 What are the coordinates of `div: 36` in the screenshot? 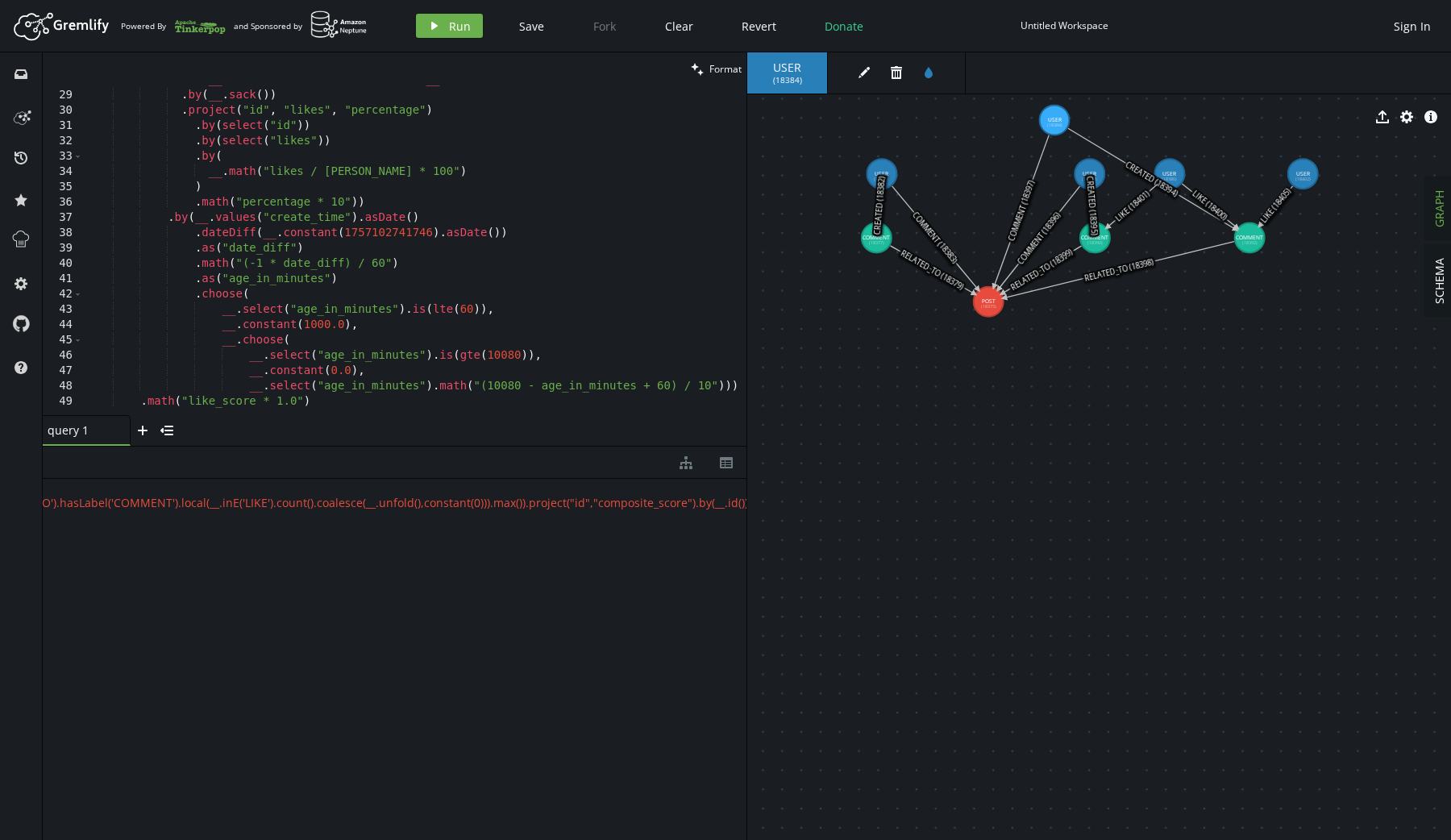 It's located at (63, 202).